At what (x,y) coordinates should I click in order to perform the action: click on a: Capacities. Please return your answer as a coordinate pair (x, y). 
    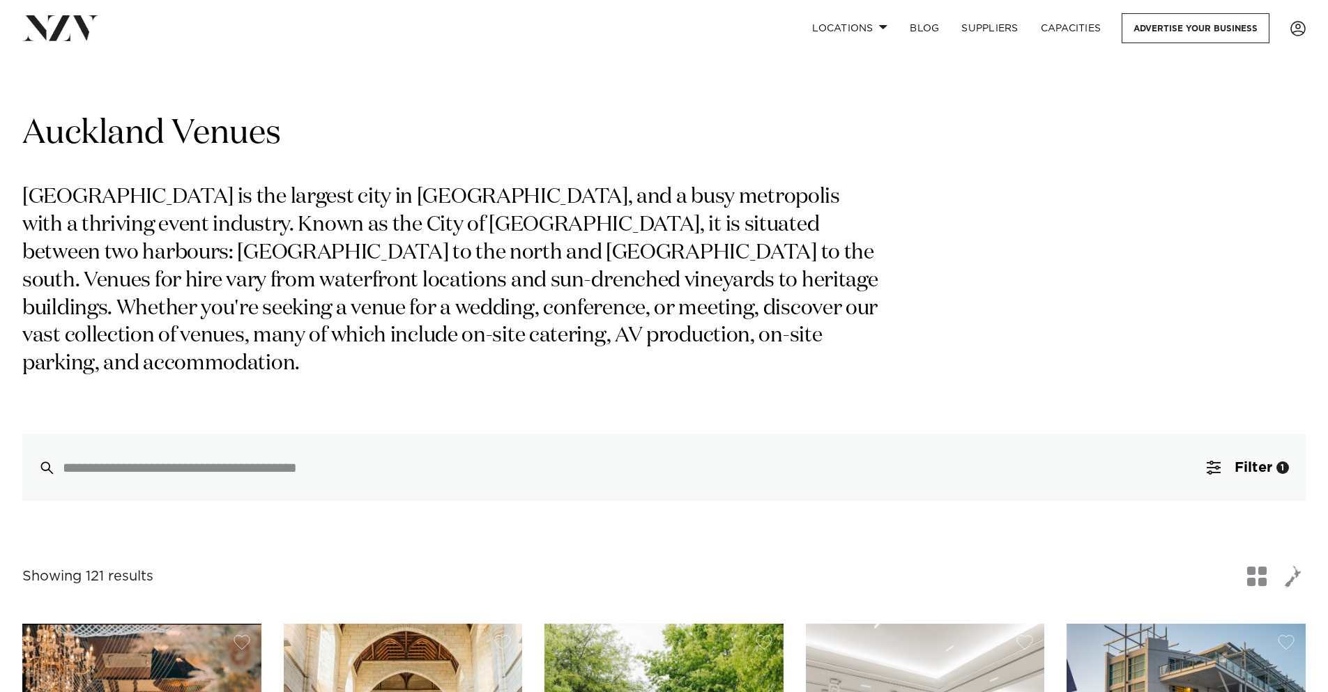
    Looking at the image, I should click on (1071, 28).